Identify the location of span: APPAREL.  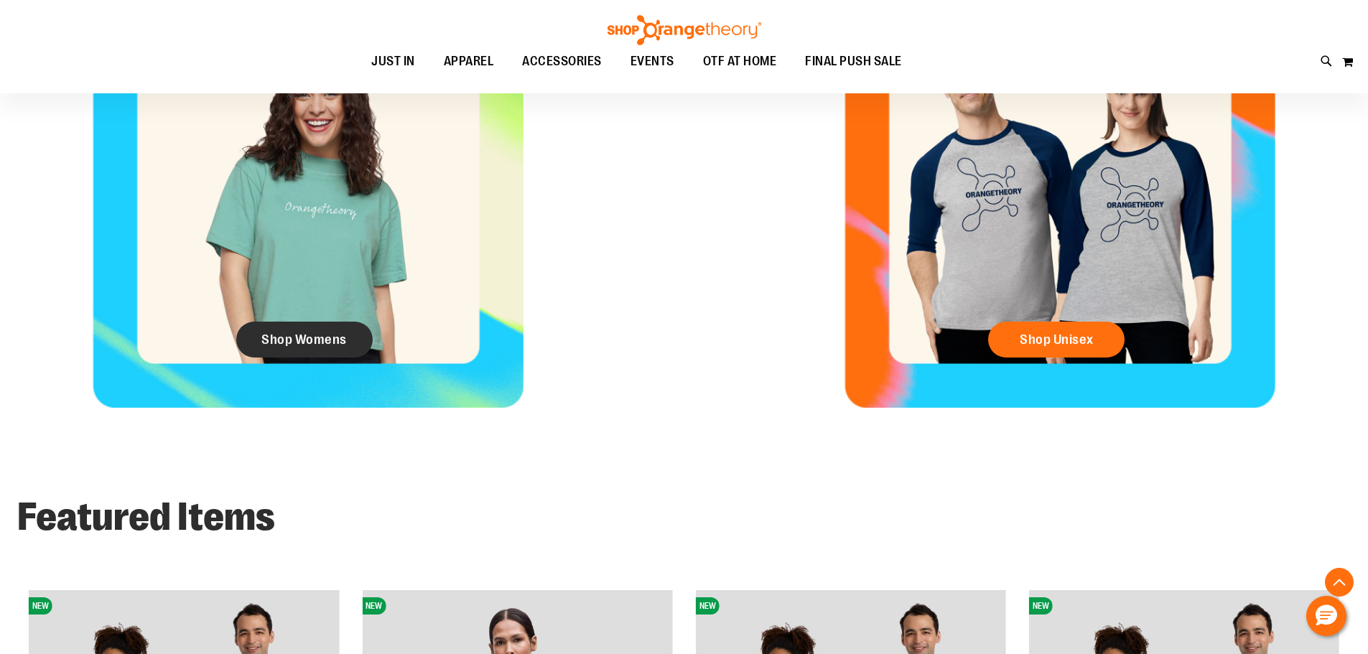
(469, 61).